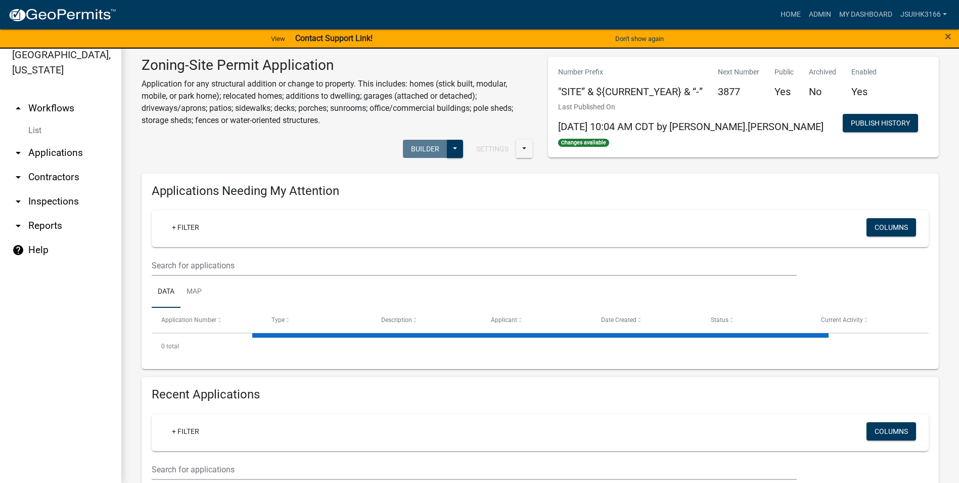 The image size is (959, 483). Describe the element at coordinates (504, 320) in the screenshot. I see `span: Applicant` at that location.